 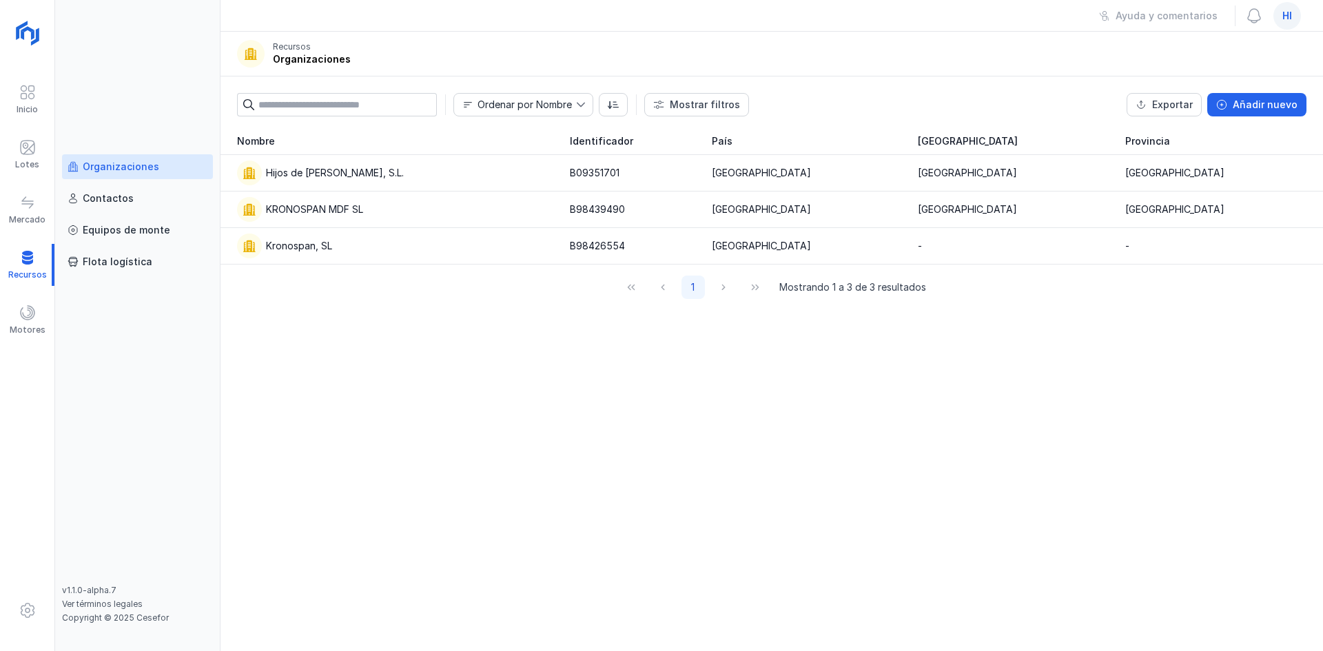 I want to click on div: Recursos, so click(x=292, y=47).